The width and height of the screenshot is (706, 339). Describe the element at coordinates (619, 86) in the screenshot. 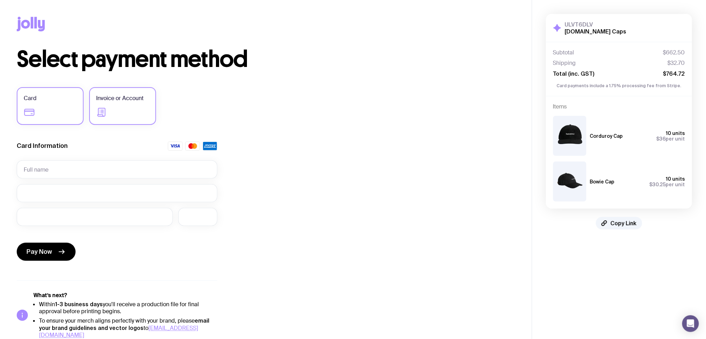

I see `p: Card payments include a 1.75% processing fee from Stripe.` at that location.